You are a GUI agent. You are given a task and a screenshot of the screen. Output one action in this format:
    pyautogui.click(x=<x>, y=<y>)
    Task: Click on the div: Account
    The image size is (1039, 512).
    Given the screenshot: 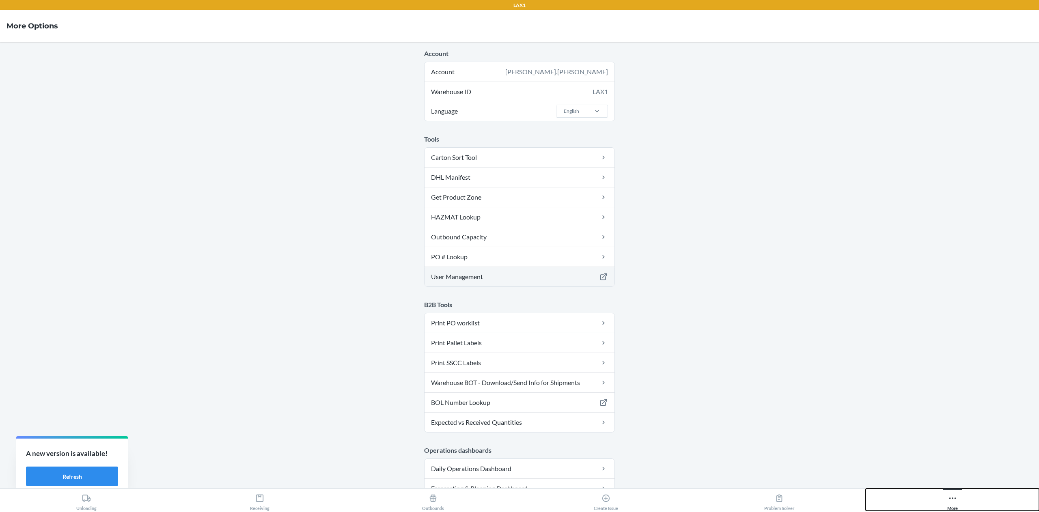 What is the action you would take?
    pyautogui.click(x=520, y=72)
    